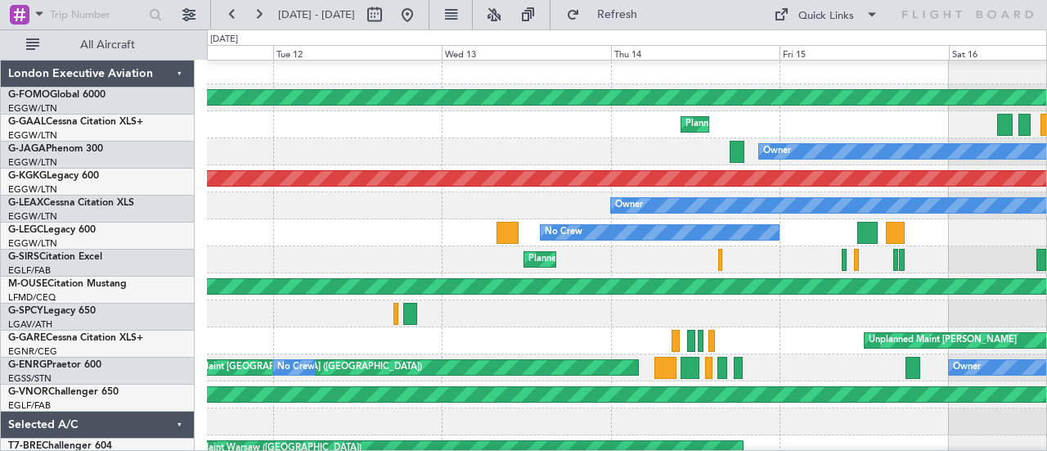 The width and height of the screenshot is (1047, 451). Describe the element at coordinates (30, 324) in the screenshot. I see `a: LGAV/ATH` at that location.